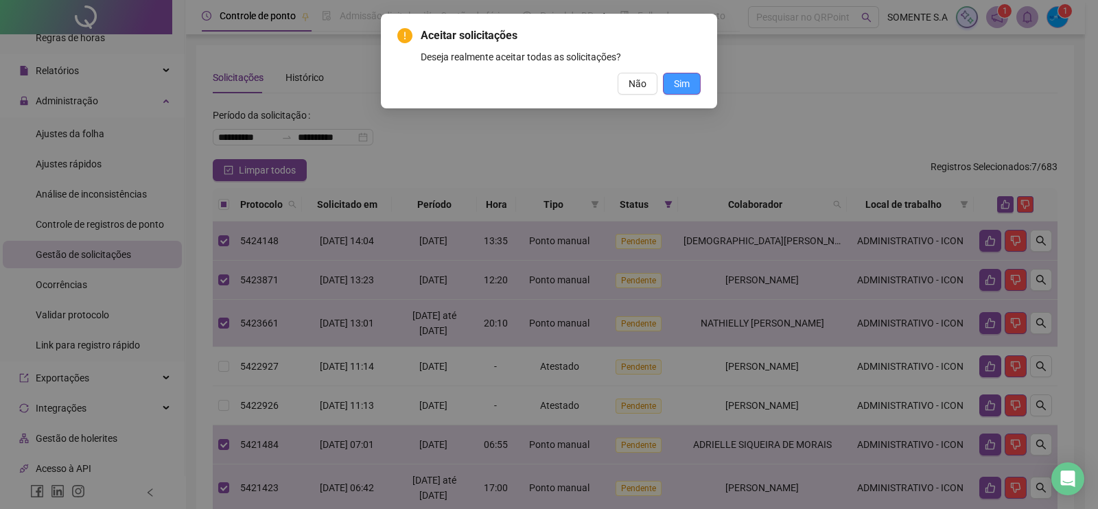  What do you see at coordinates (560, 36) in the screenshot?
I see `span: Aceitar solicitações` at bounding box center [560, 36].